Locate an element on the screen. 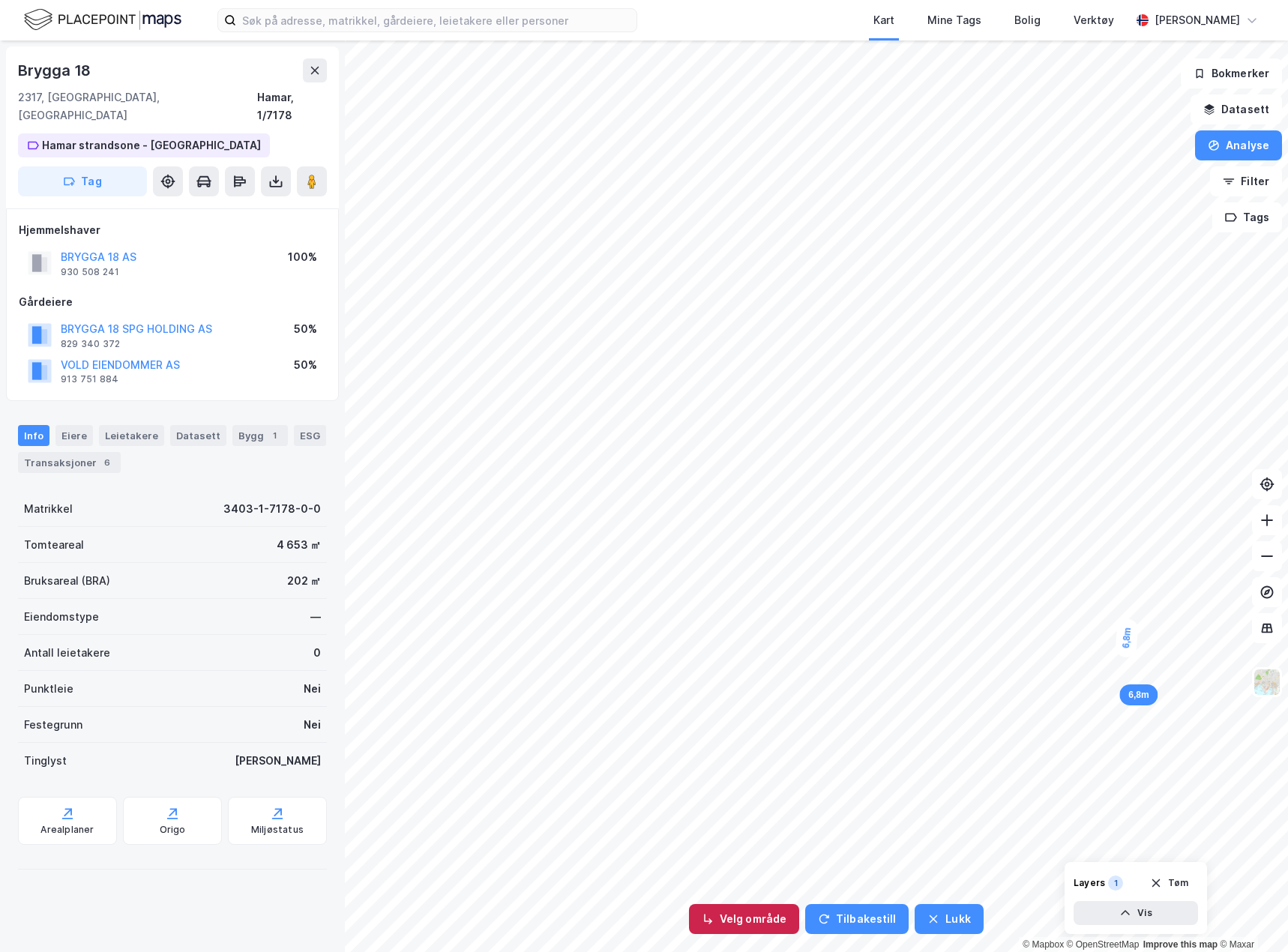 The width and height of the screenshot is (1288, 952). div: 6 is located at coordinates (107, 463).